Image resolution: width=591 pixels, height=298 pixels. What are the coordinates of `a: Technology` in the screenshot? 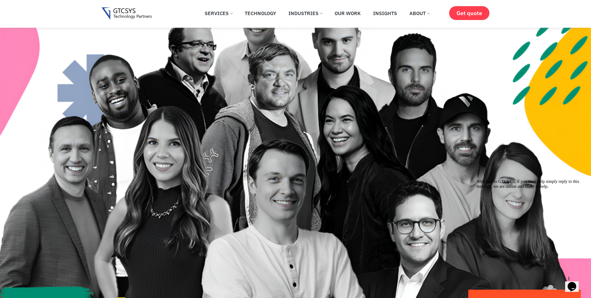 It's located at (260, 13).